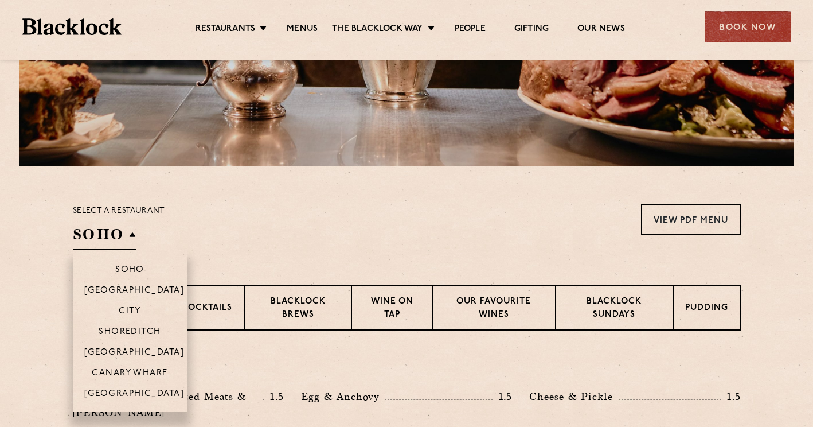  Describe the element at coordinates (119, 211) in the screenshot. I see `p: Select a restaurant` at that location.